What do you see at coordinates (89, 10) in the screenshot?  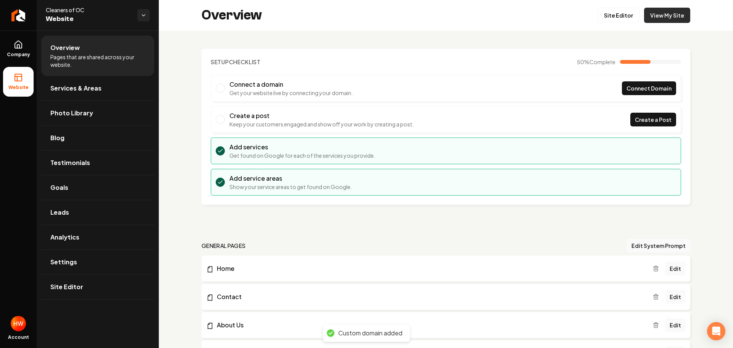 I see `span: Cleaners of OC` at bounding box center [89, 10].